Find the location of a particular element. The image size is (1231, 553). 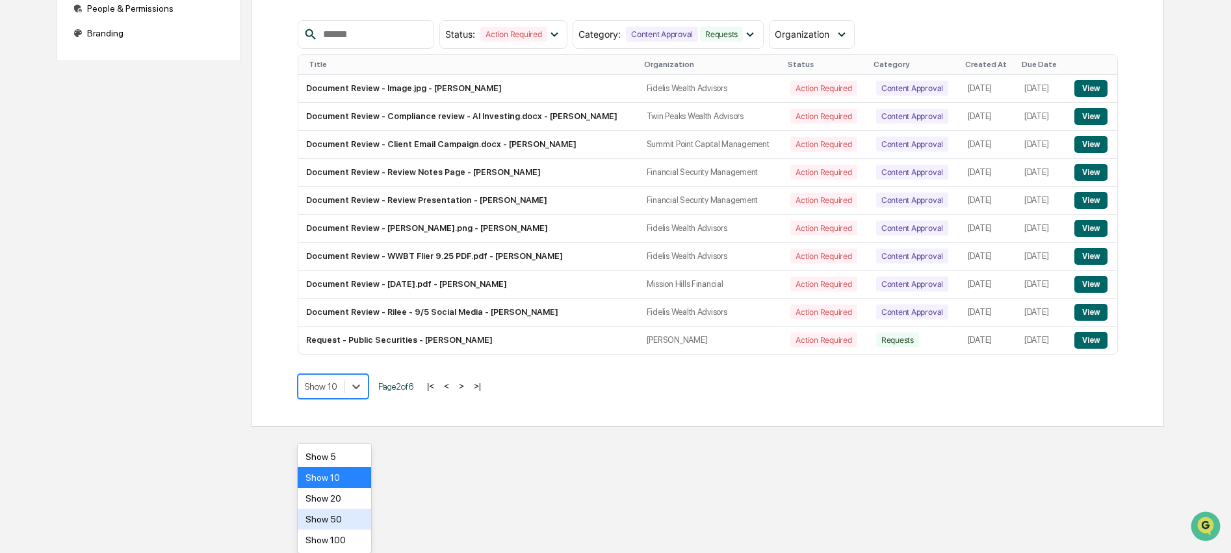

div: Requests is located at coordinates (898, 339).